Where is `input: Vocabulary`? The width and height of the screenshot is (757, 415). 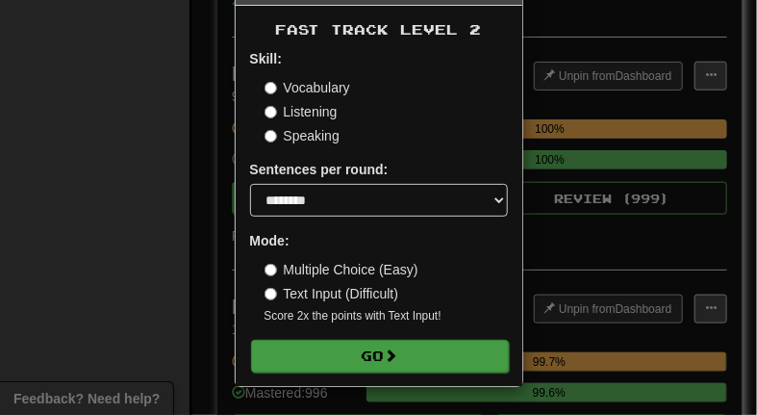 input: Vocabulary is located at coordinates (270, 88).